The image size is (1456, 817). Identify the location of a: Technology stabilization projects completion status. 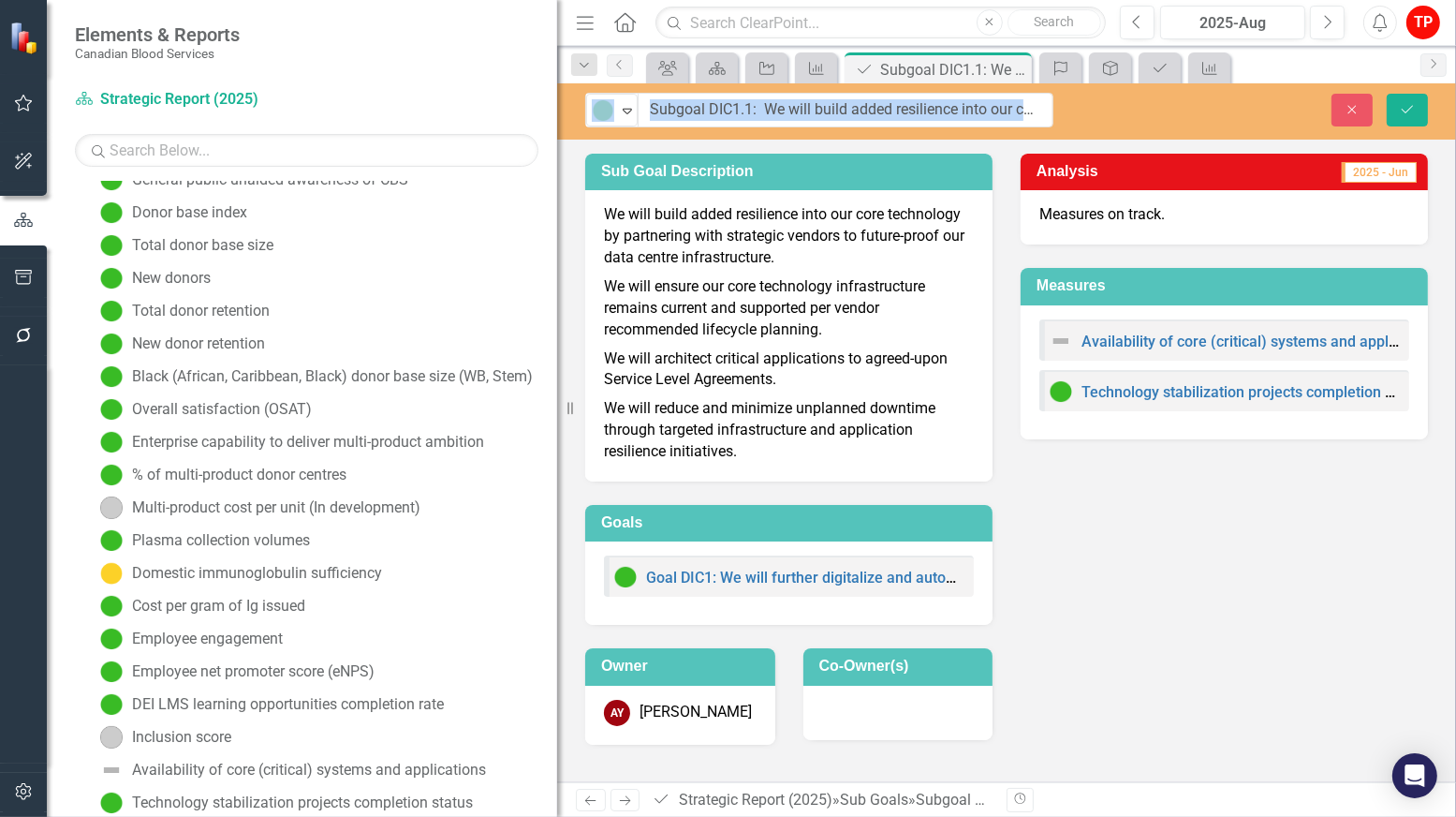
(1253, 391).